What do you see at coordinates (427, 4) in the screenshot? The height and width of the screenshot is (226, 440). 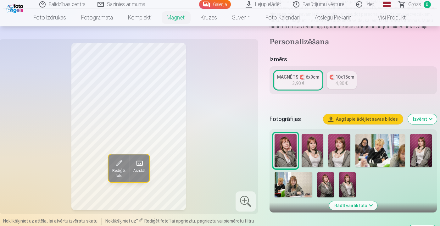 I see `span: 0` at bounding box center [427, 4].